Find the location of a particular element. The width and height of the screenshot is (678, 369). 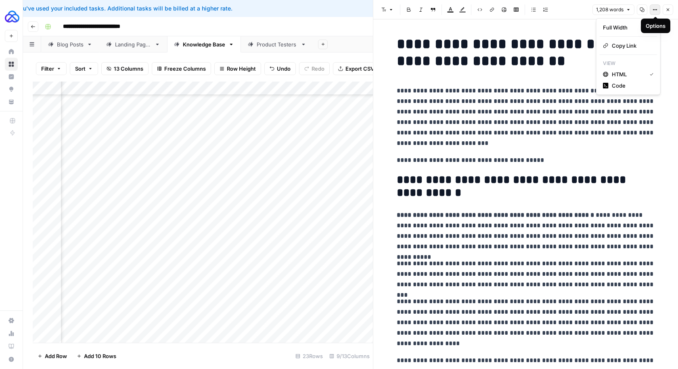

span: 13 Columns is located at coordinates (128, 69).